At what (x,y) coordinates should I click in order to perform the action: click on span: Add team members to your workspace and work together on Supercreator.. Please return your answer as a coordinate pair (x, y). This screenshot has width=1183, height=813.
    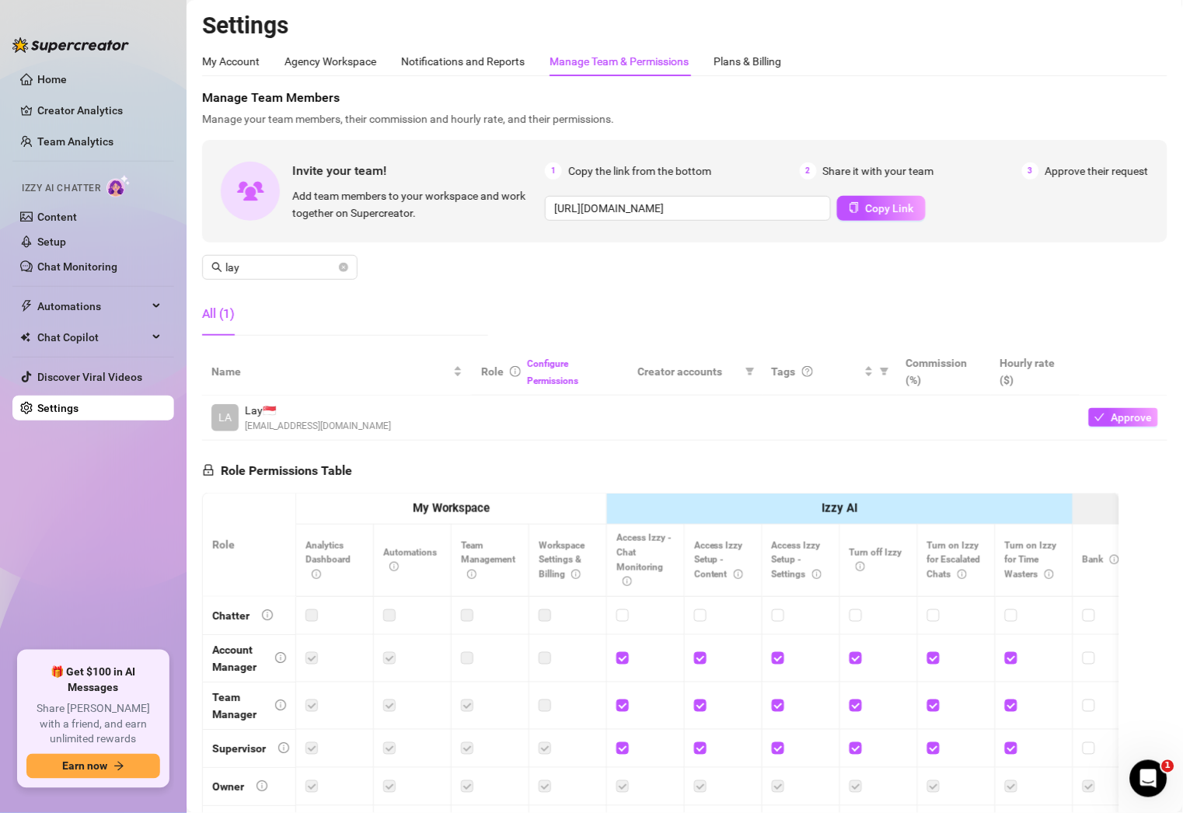
    Looking at the image, I should click on (415, 204).